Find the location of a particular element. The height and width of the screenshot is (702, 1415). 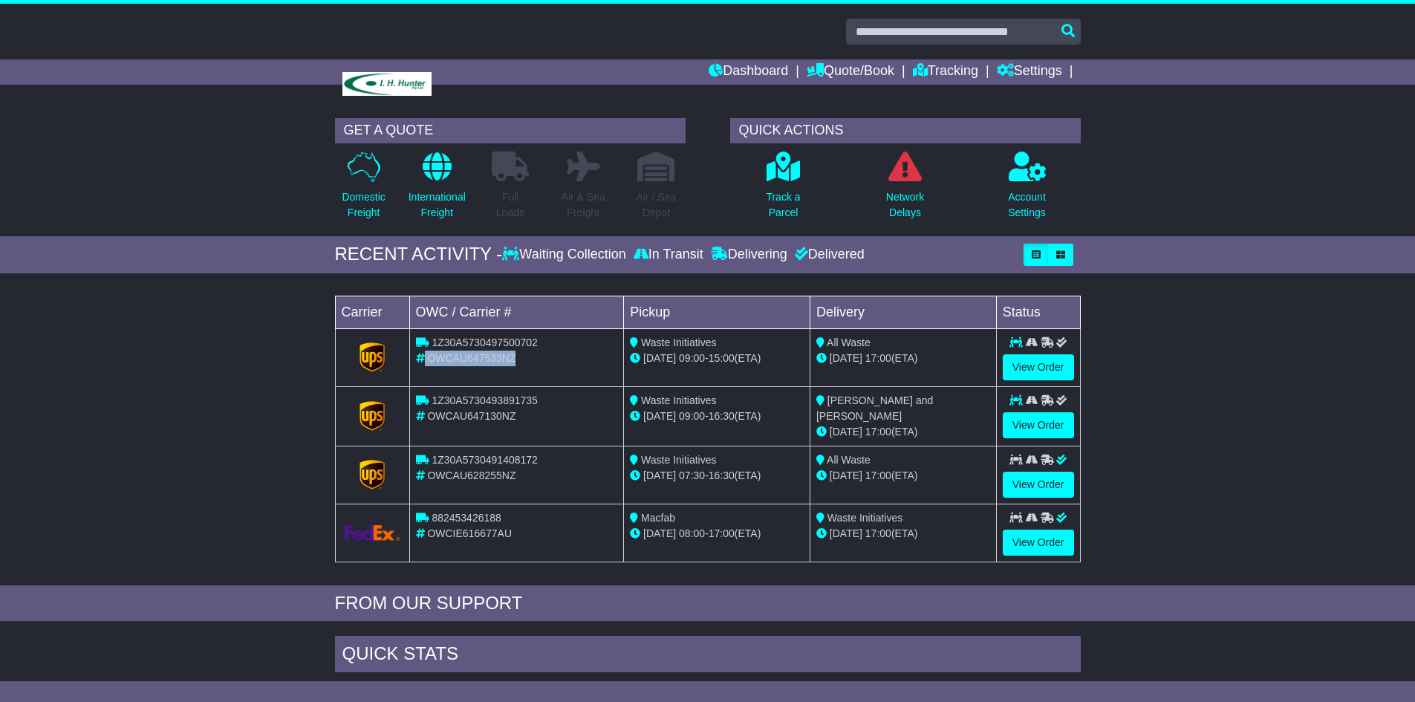

span: OWCAU647130NZ is located at coordinates (471, 416).